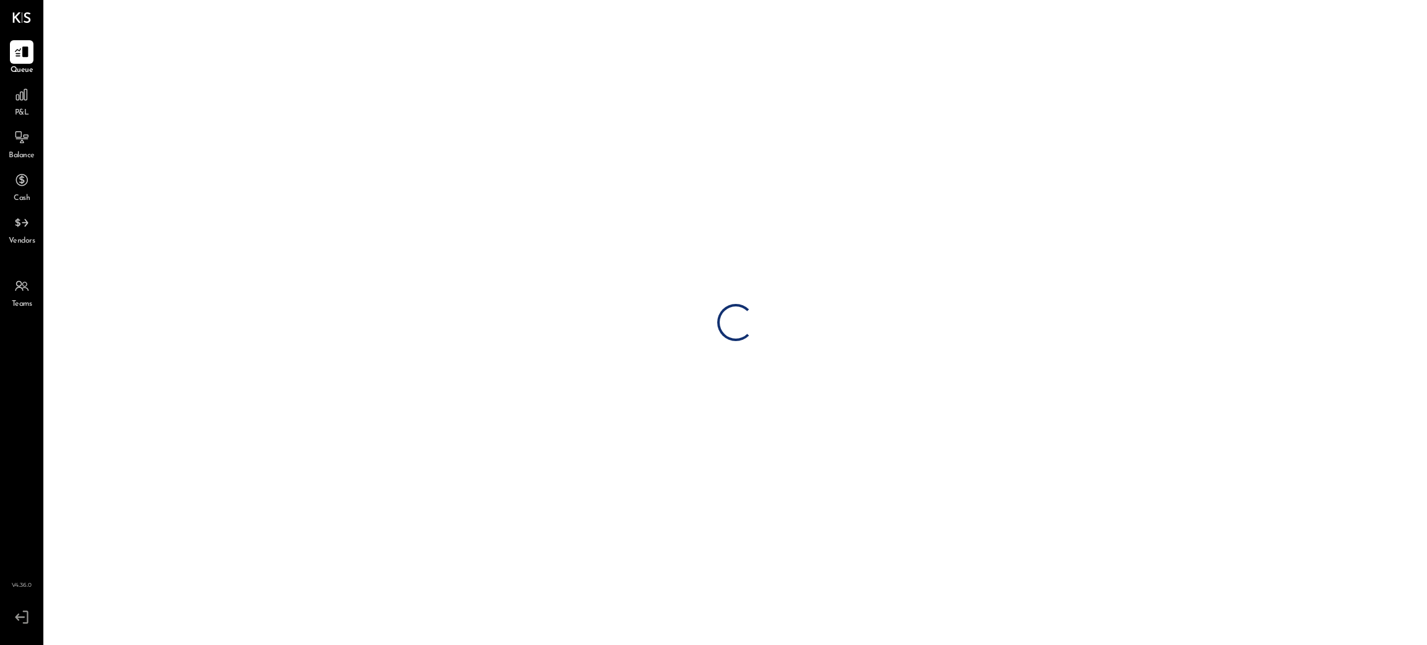  I want to click on span: P&L, so click(22, 113).